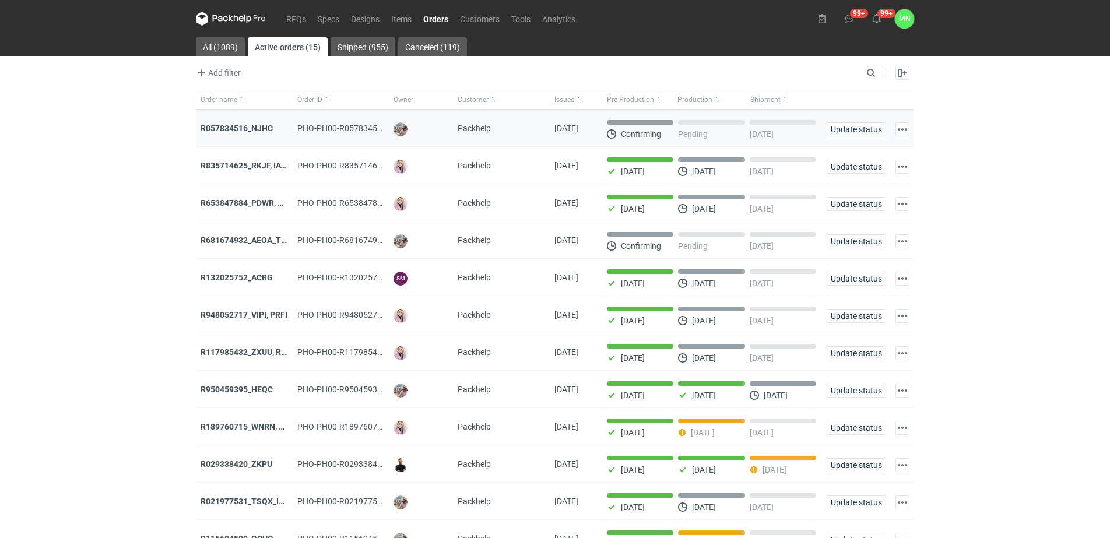  Describe the element at coordinates (217, 73) in the screenshot. I see `button: Add filter` at that location.